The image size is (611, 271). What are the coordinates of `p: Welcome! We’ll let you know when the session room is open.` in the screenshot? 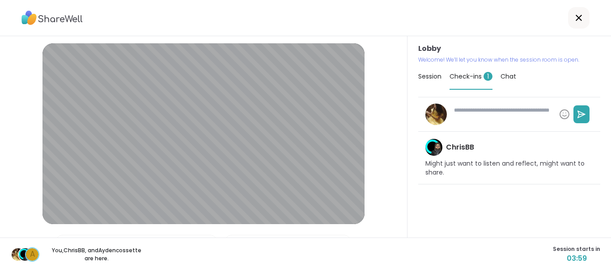 It's located at (509, 60).